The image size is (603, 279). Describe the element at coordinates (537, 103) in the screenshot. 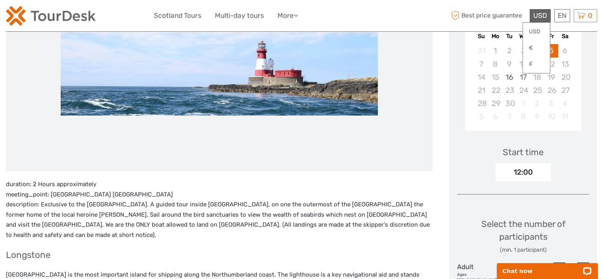

I see `div: Not available Thursday, October 2nd, 2025` at that location.